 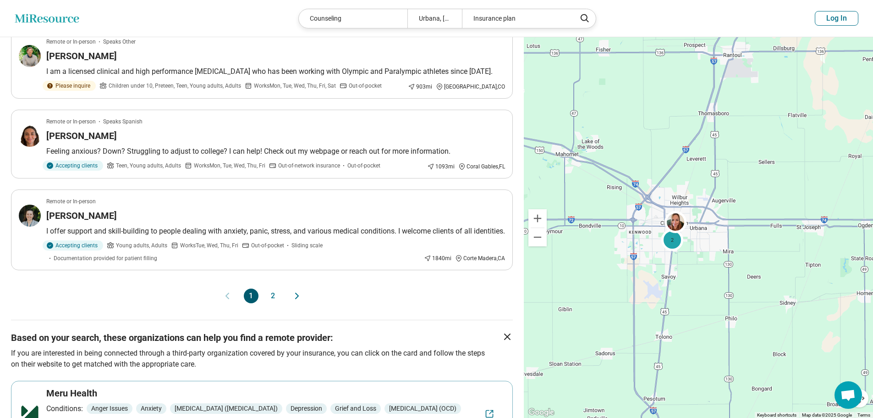 What do you see at coordinates (538, 218) in the screenshot?
I see `button: Zoom in` at bounding box center [538, 218].